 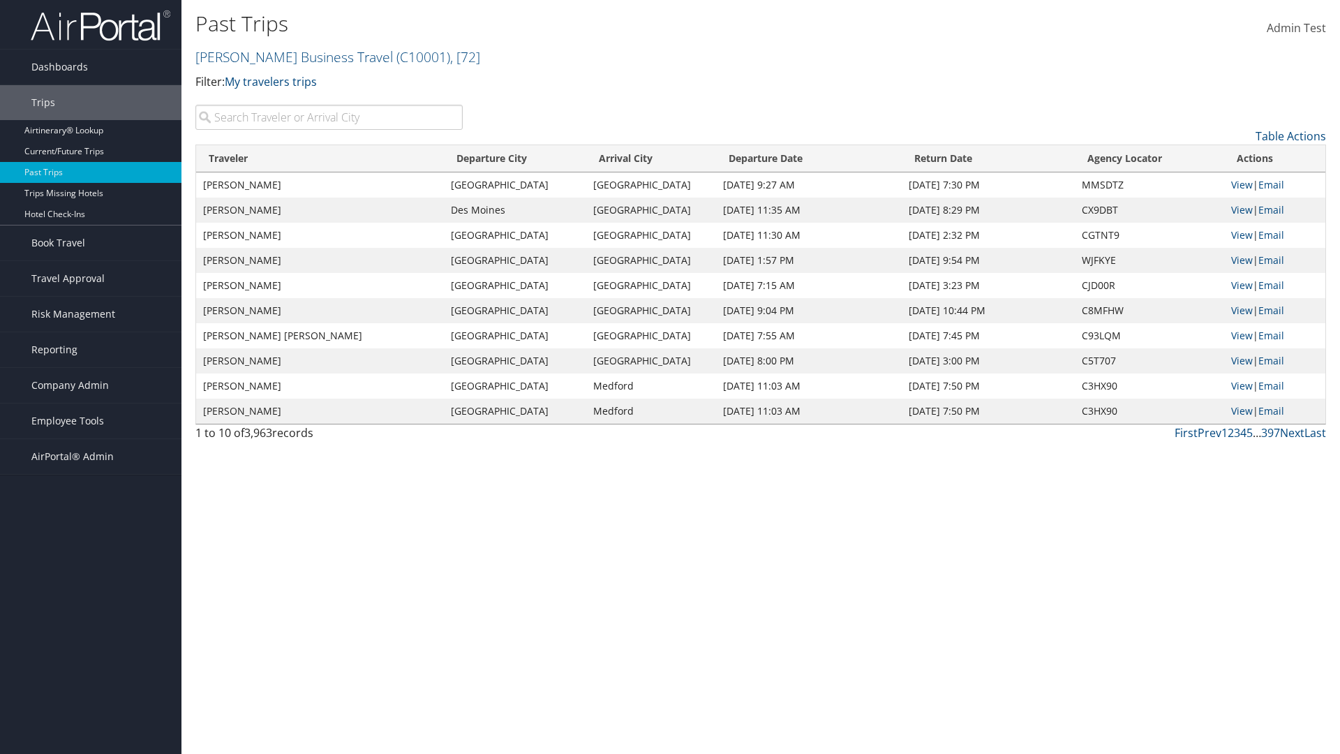 I want to click on td: WJFKYE, so click(x=1149, y=260).